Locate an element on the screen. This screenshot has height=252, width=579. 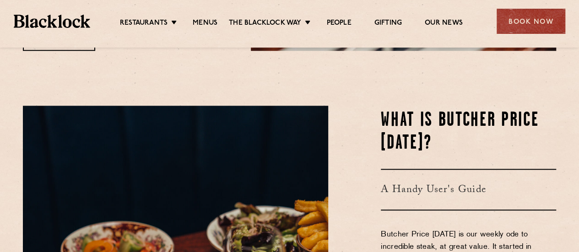
h3: A Handy User's Guide is located at coordinates (468, 189).